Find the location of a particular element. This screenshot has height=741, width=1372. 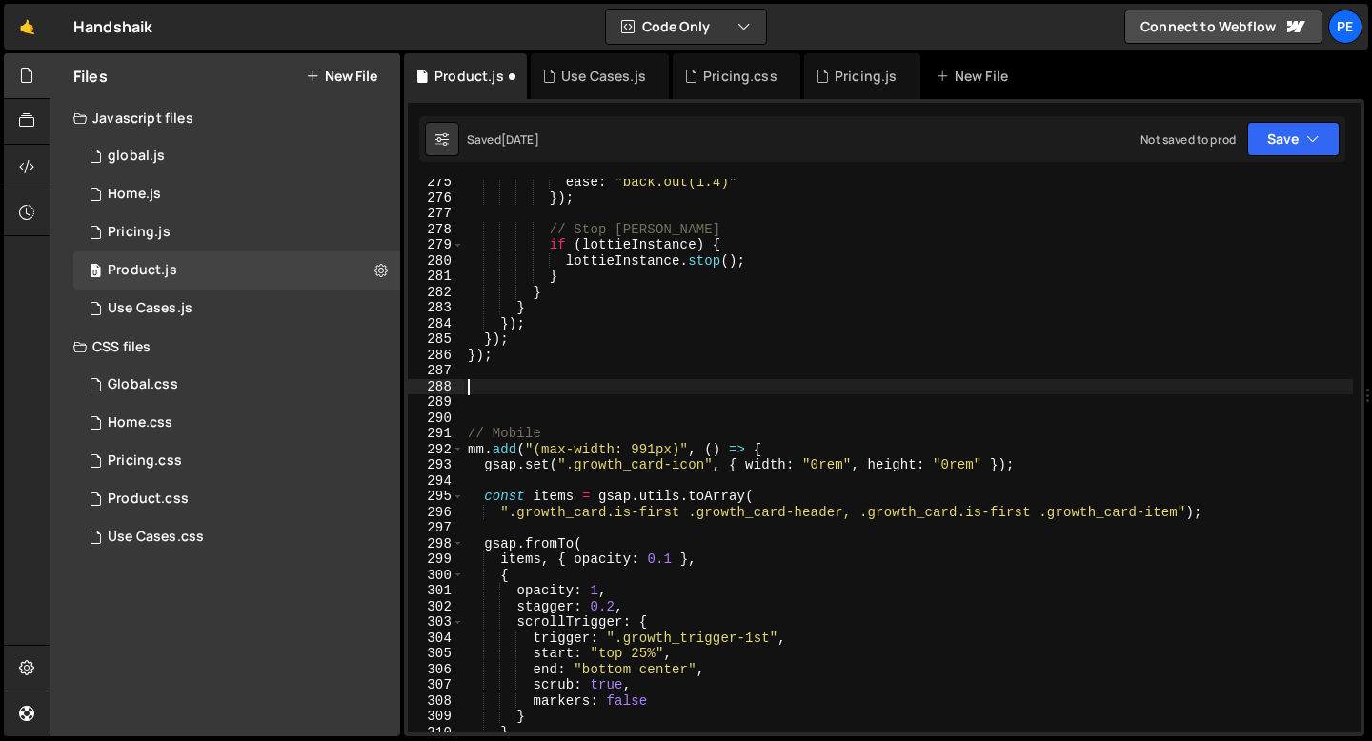

div: 298 is located at coordinates (435, 544).